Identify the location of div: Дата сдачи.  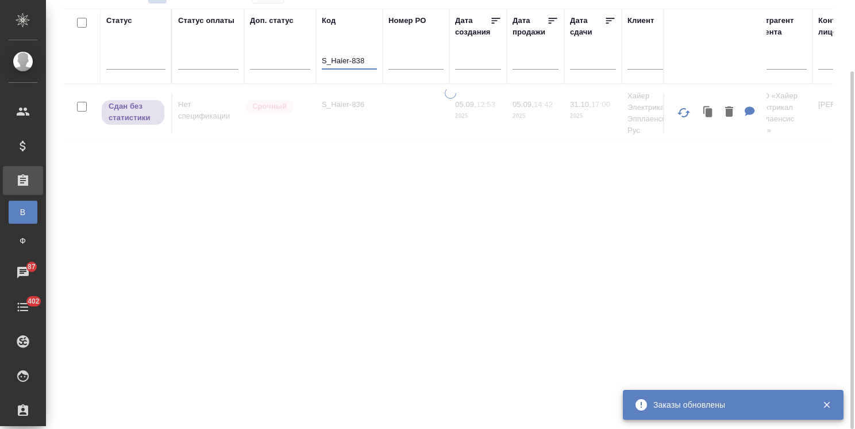
(587, 26).